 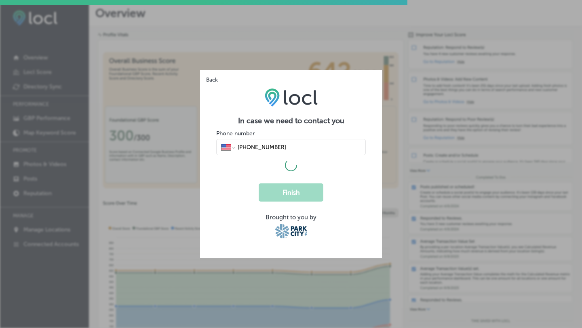 I want to click on h2: In case we need to contact you, so click(x=291, y=121).